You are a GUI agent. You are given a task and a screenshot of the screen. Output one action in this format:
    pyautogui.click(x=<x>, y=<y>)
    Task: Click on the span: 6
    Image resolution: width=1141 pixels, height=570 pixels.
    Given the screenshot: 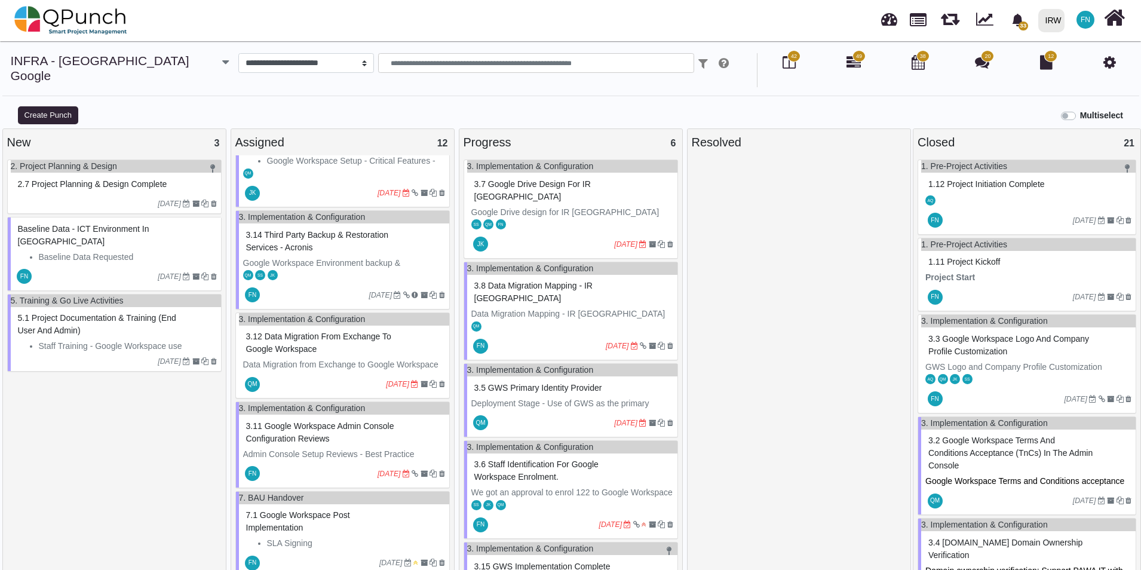 What is the action you would take?
    pyautogui.click(x=673, y=143)
    